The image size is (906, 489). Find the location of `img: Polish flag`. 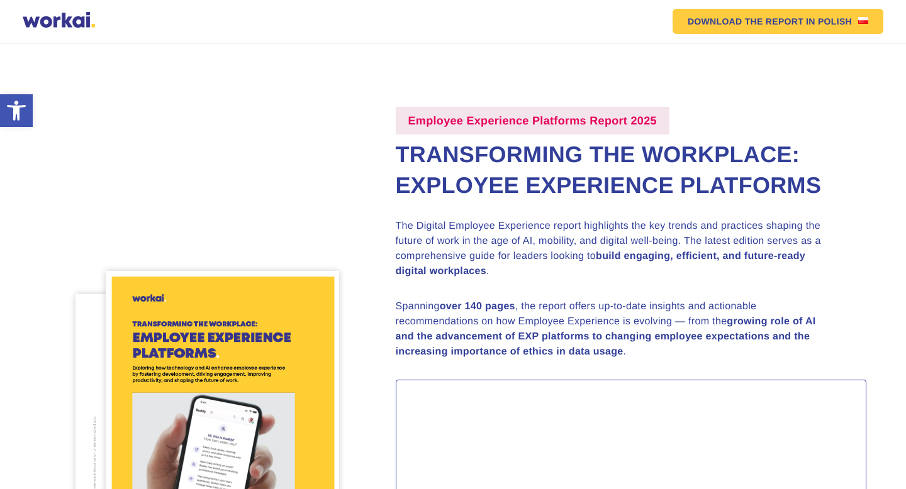

img: Polish flag is located at coordinates (863, 20).